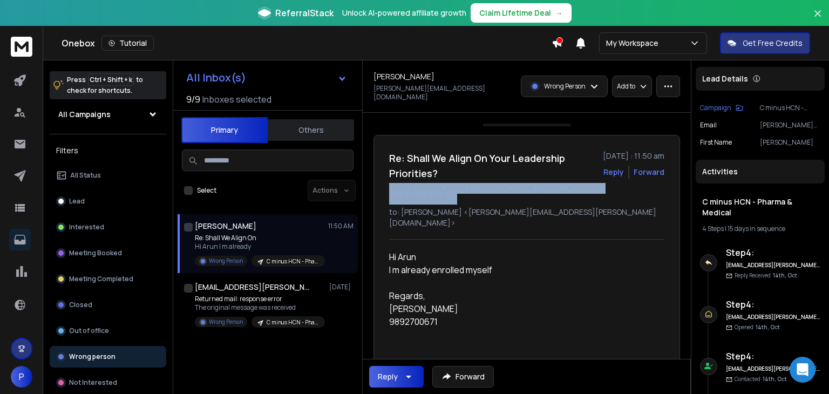  Describe the element at coordinates (388, 377) in the screenshot. I see `div: Reply` at that location.